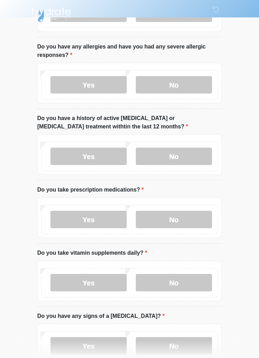 The image size is (259, 358). Describe the element at coordinates (91, 190) in the screenshot. I see `label: Do you take prescription medications?` at that location.